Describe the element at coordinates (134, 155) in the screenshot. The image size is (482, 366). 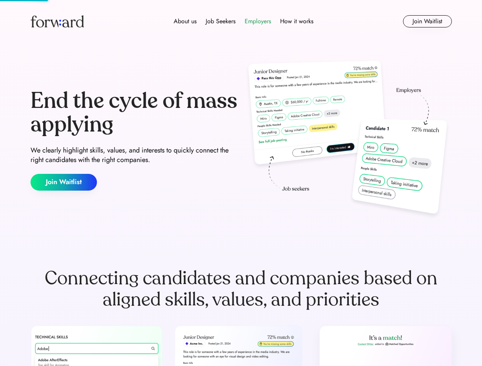
I see `div: We clearly highlight skills, values, and interests to quickly connect the right candidates with t...` at that location.